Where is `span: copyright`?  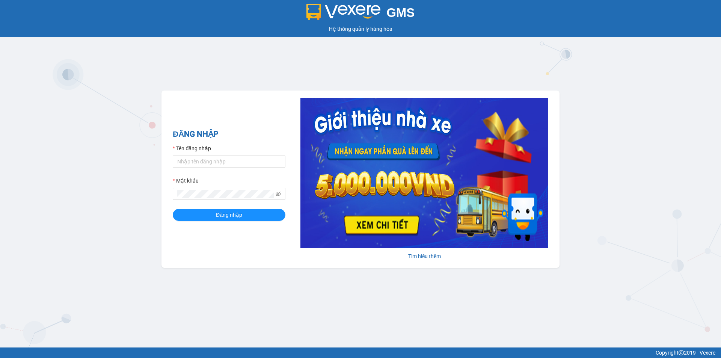 span: copyright is located at coordinates (681, 352).